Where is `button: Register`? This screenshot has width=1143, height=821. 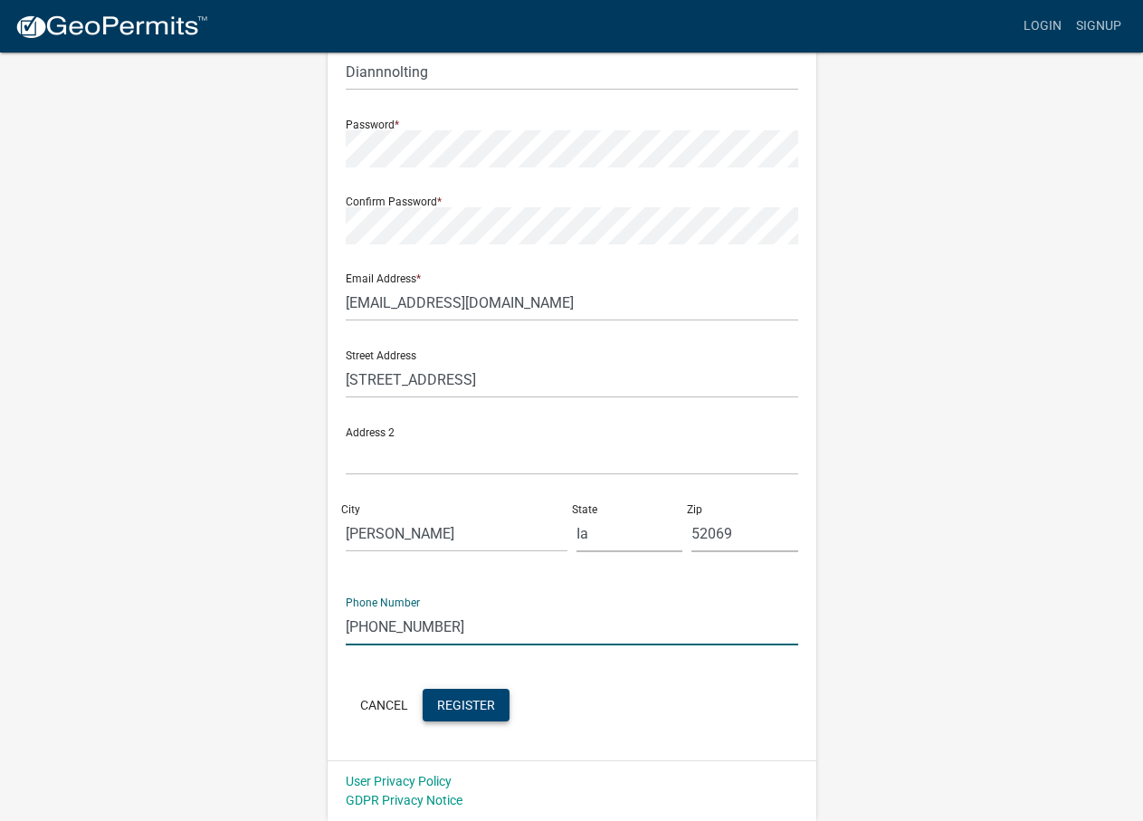 button: Register is located at coordinates (466, 705).